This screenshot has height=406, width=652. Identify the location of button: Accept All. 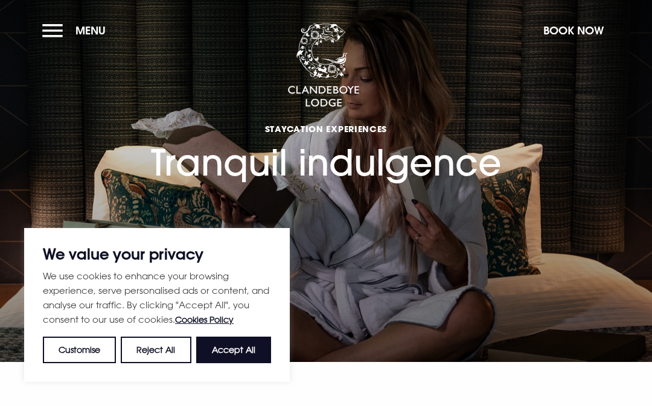
(233, 350).